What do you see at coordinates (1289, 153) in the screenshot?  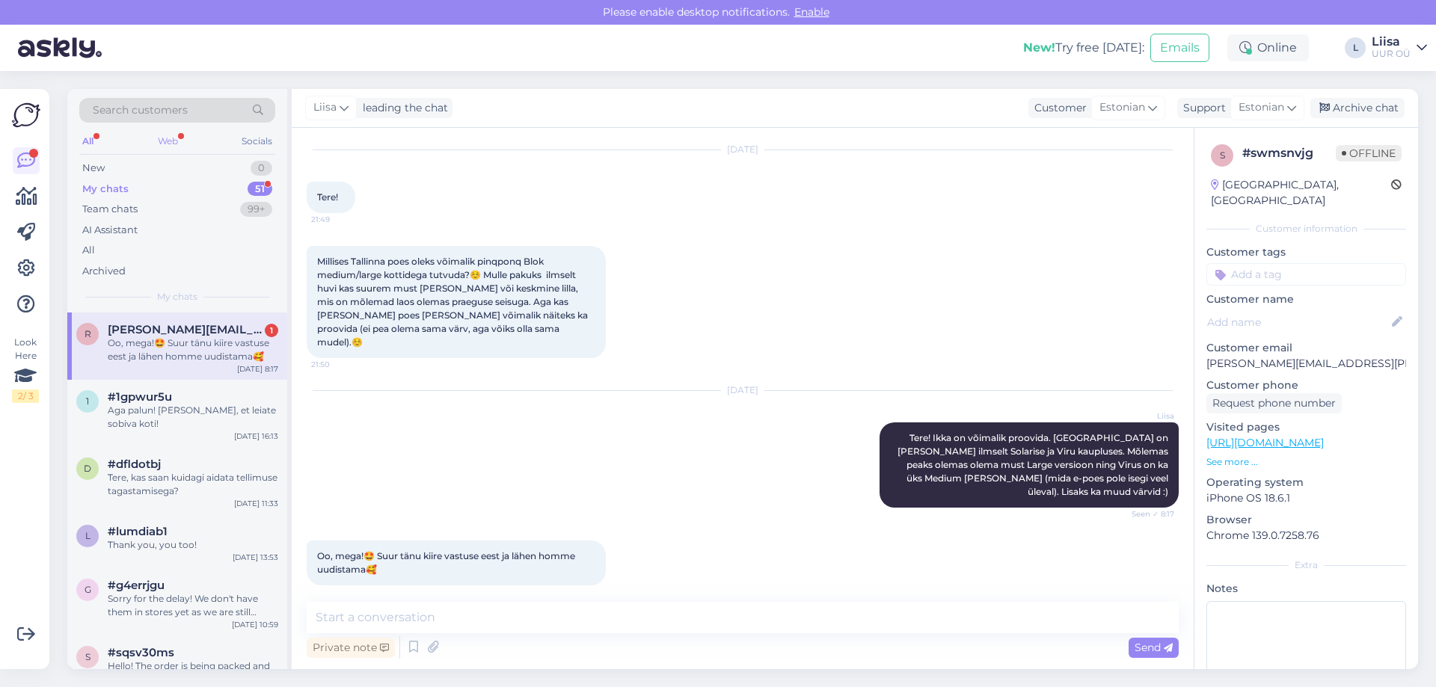 I see `div: # swmsnvjg` at bounding box center [1289, 153].